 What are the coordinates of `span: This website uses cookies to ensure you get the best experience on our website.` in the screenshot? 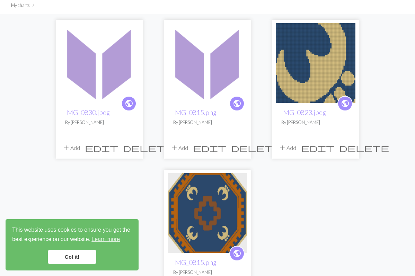 It's located at (72, 235).